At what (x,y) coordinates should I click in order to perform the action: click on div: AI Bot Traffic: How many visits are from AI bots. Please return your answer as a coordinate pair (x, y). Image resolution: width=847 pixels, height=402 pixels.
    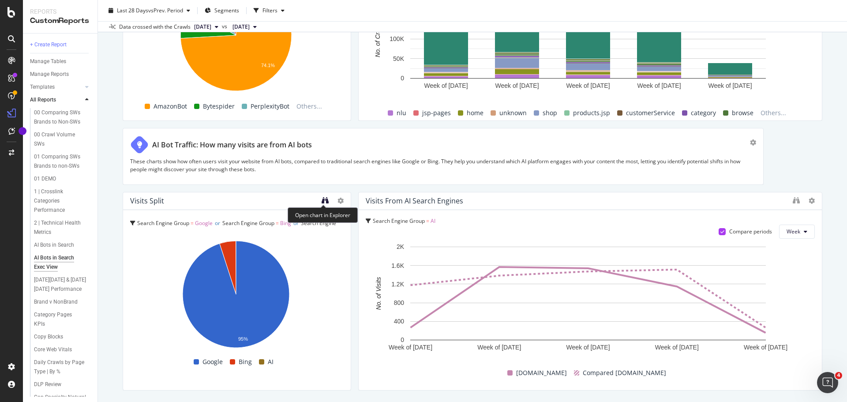
    Looking at the image, I should click on (232, 145).